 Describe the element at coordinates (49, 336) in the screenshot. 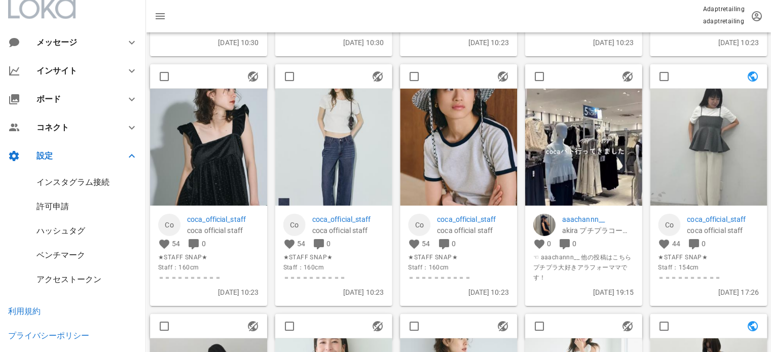

I see `div: プライバシーポリシー` at that location.